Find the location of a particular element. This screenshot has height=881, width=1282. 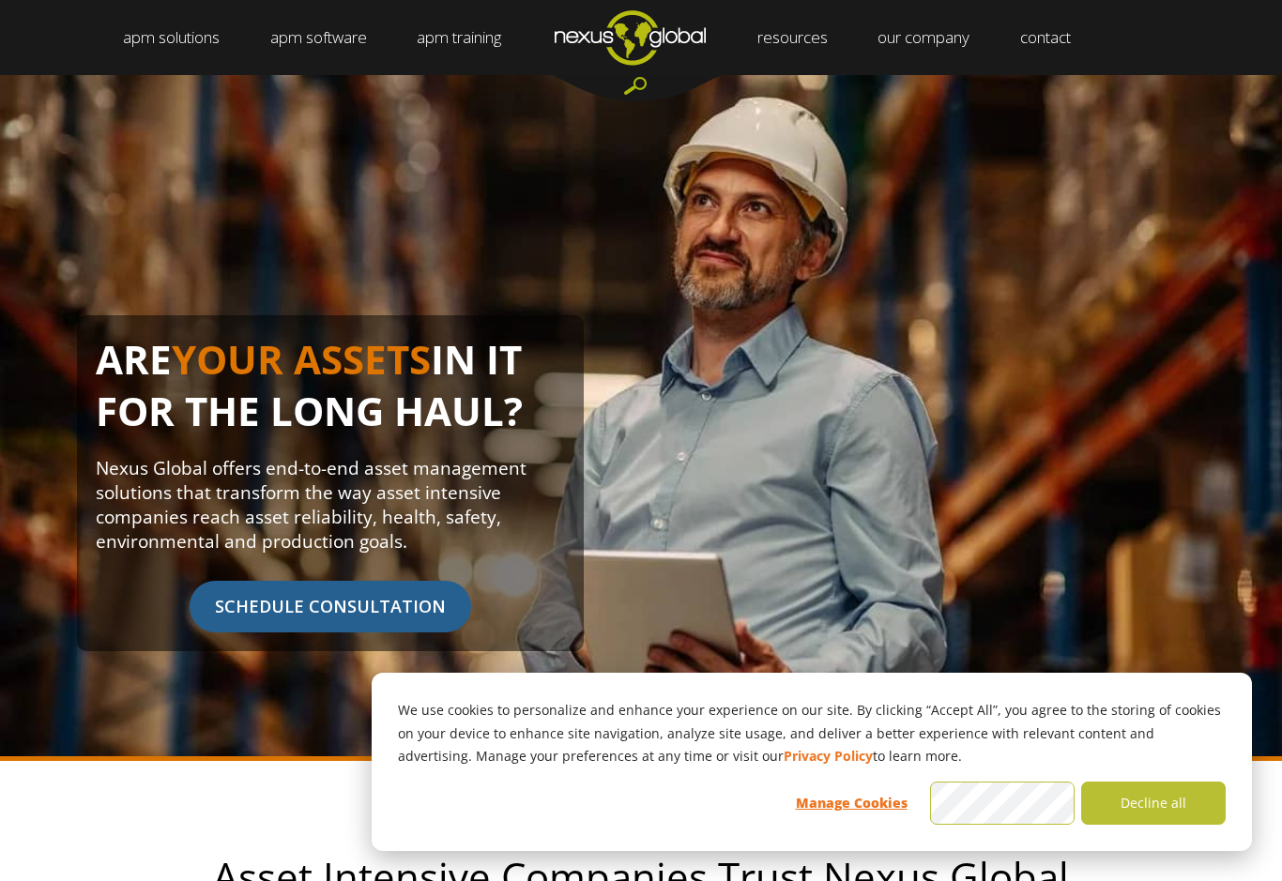

span: YOUR ASSETS is located at coordinates (301, 358).